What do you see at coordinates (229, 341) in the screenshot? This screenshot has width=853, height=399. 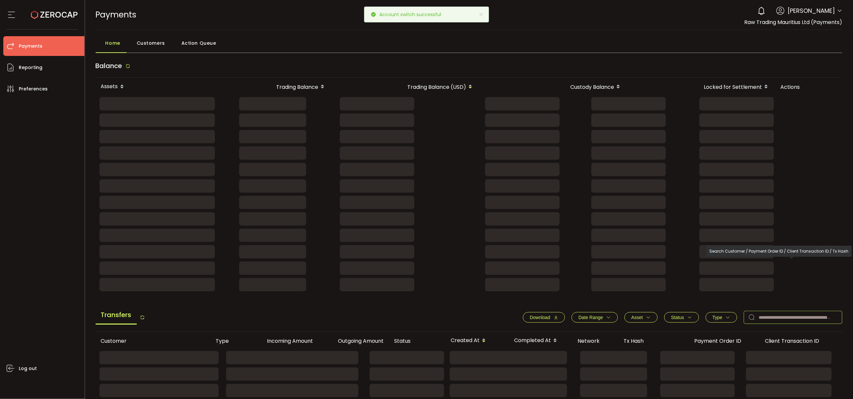 I see `div: Type` at bounding box center [229, 341].